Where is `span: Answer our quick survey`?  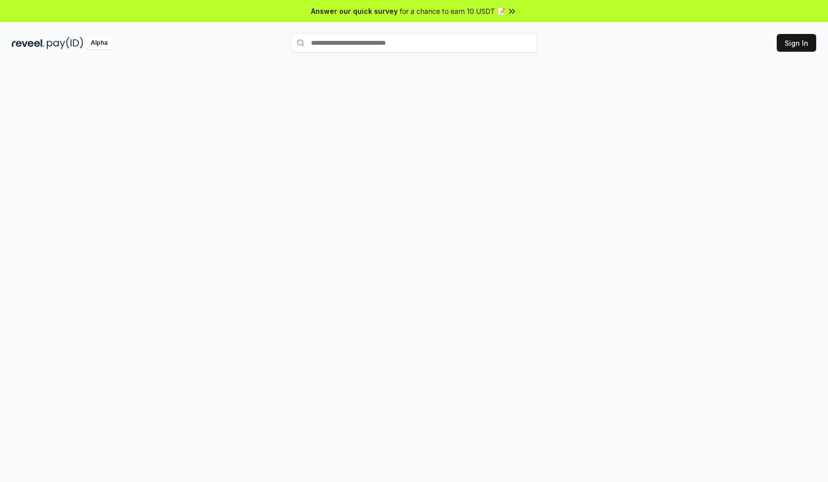 span: Answer our quick survey is located at coordinates (354, 11).